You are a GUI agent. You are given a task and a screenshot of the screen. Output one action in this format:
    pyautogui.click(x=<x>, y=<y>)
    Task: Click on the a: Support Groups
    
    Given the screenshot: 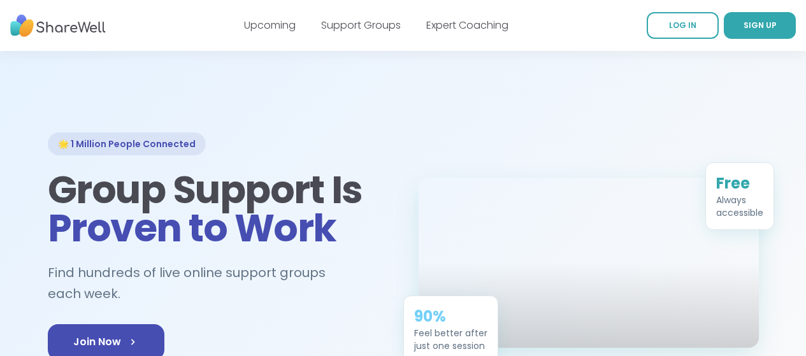 What is the action you would take?
    pyautogui.click(x=360, y=25)
    